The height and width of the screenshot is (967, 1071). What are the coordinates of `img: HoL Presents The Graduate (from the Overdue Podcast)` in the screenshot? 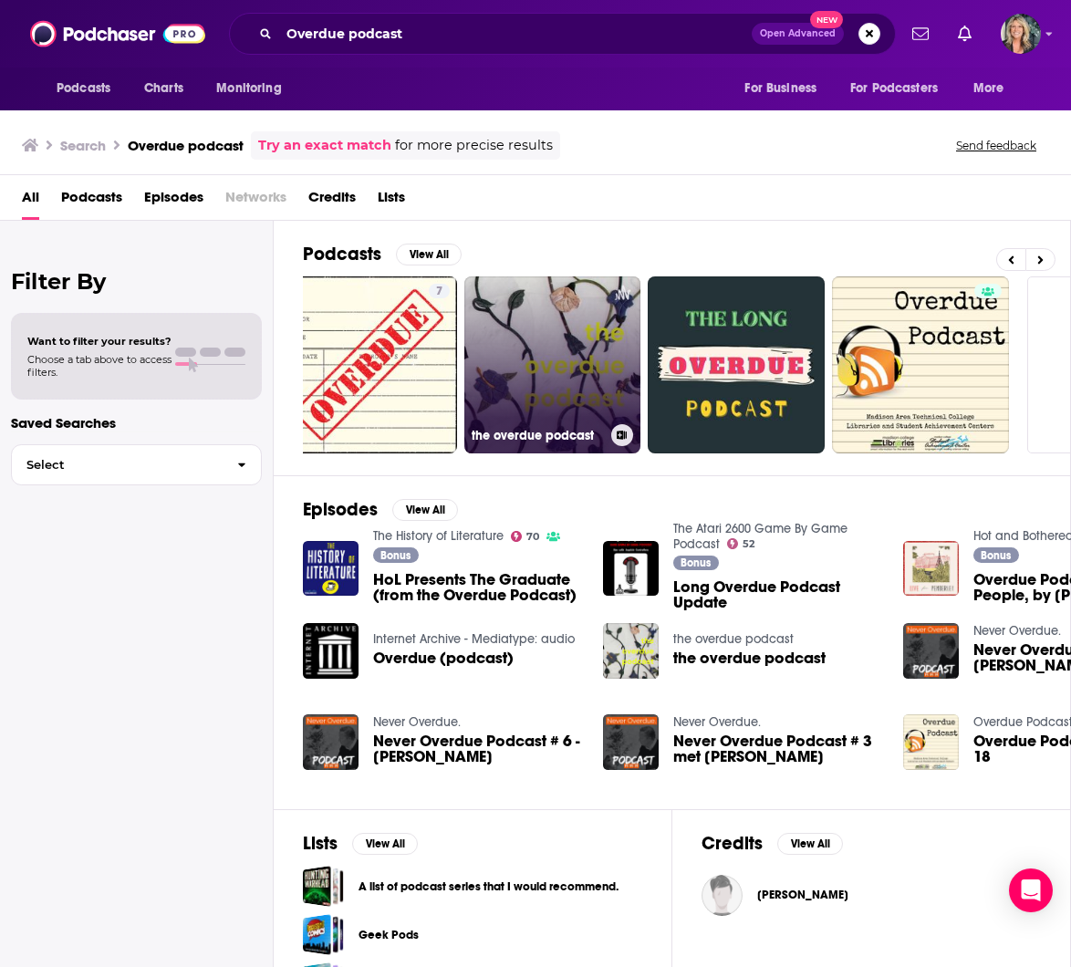 It's located at (330, 568).